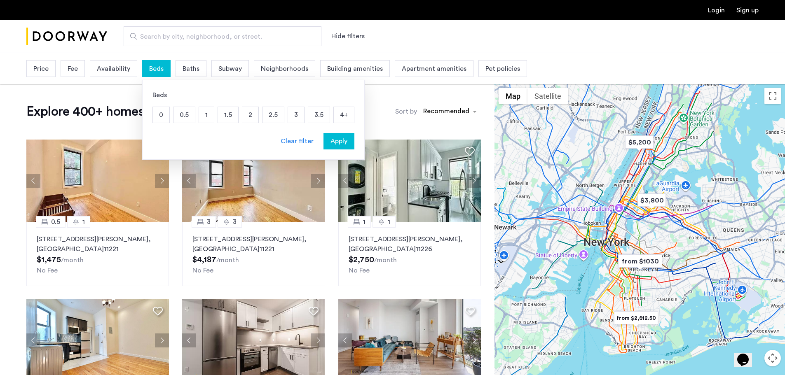  What do you see at coordinates (434, 69) in the screenshot?
I see `span: Apartment amenities` at bounding box center [434, 69].